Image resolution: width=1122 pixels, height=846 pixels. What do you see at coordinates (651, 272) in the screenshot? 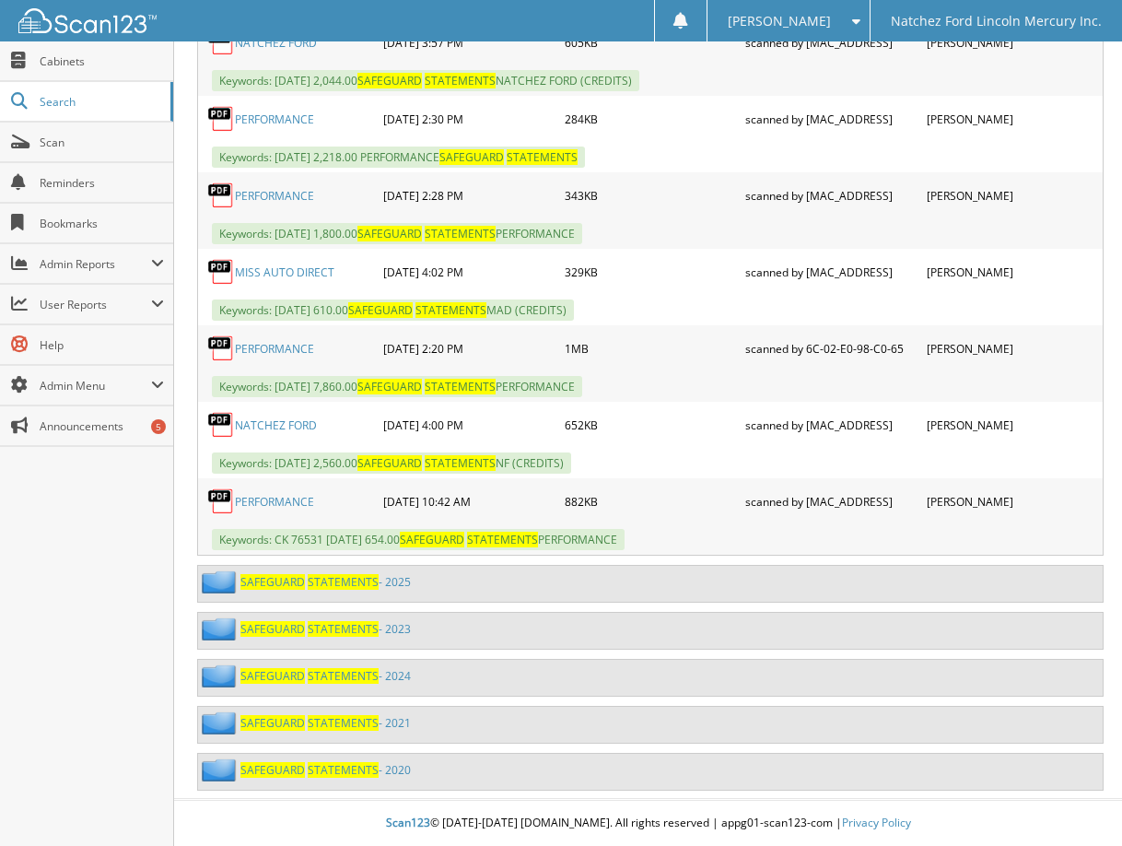
I see `div: 329KB` at bounding box center [651, 272].